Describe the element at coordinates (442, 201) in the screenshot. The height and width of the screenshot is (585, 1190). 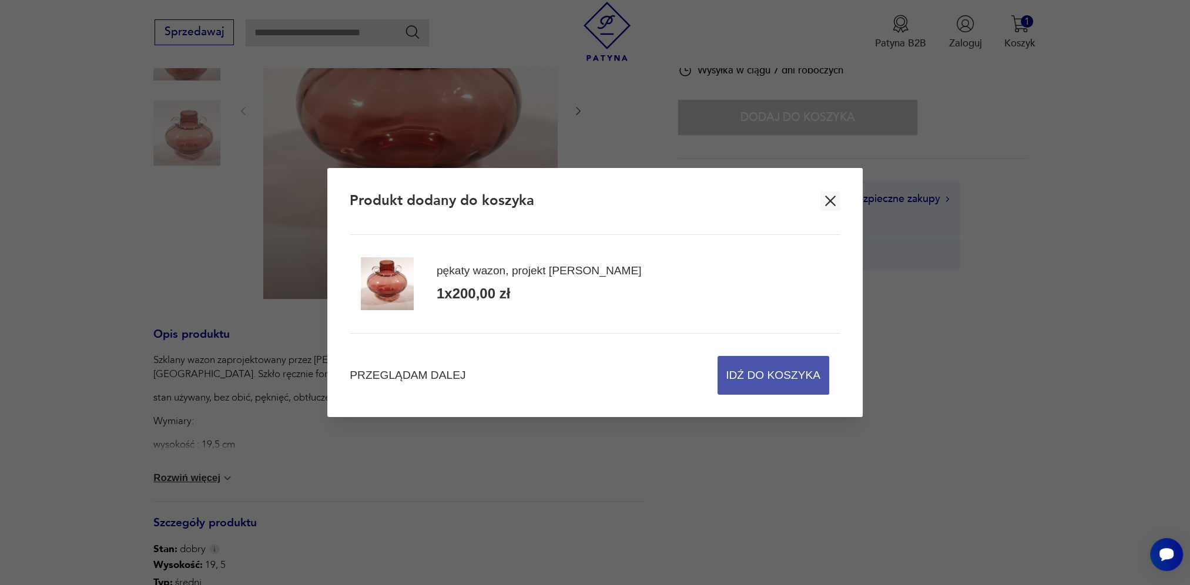
I see `h2: Produkt dodany do koszyka` at that location.